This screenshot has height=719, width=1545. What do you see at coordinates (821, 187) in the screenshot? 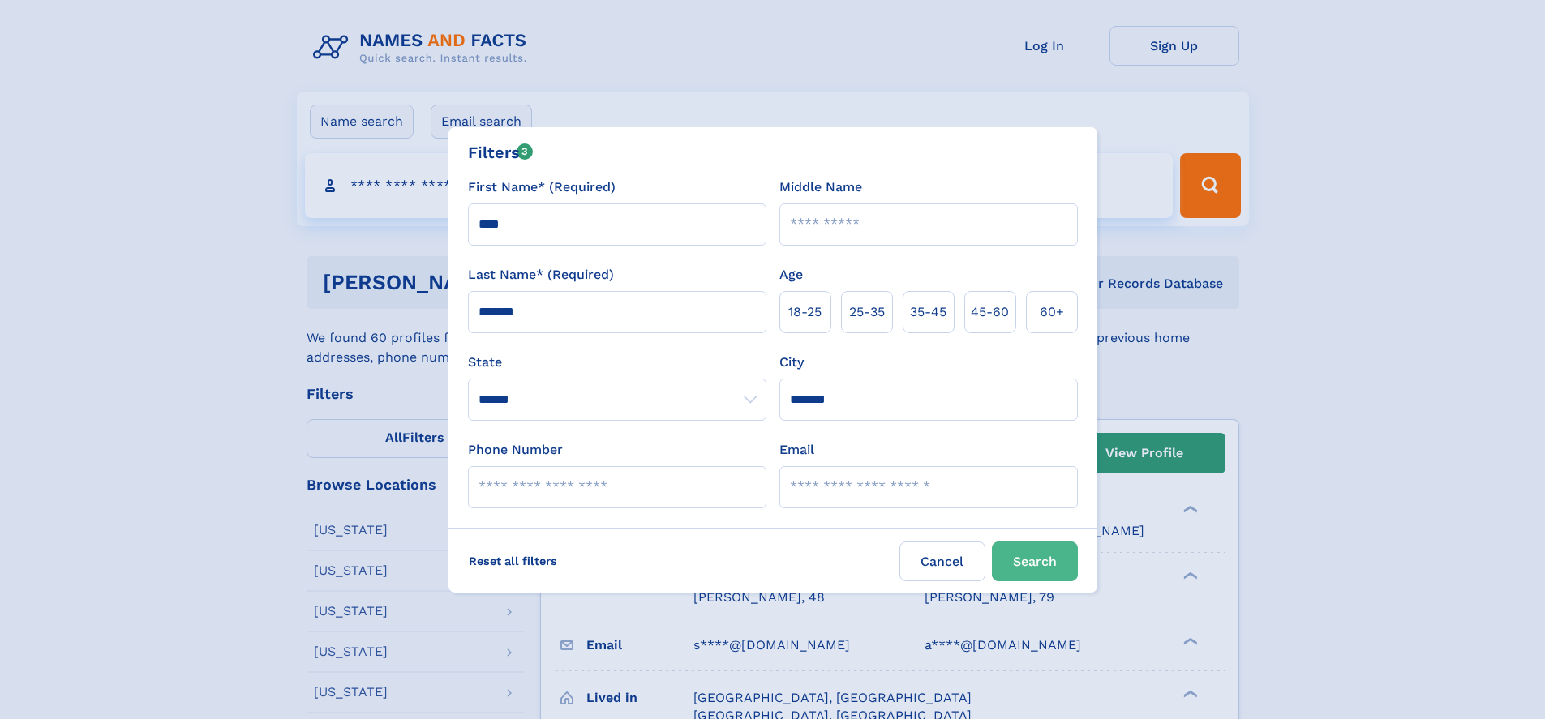
I see `label: Middle Name` at bounding box center [821, 187].